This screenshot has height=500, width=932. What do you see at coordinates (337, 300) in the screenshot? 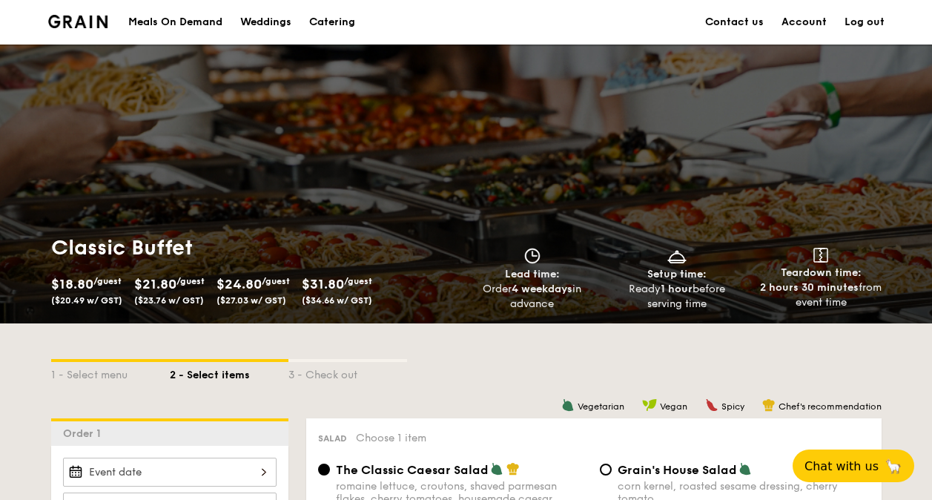
I see `span: ($34.66 w/ GST)` at bounding box center [337, 300].